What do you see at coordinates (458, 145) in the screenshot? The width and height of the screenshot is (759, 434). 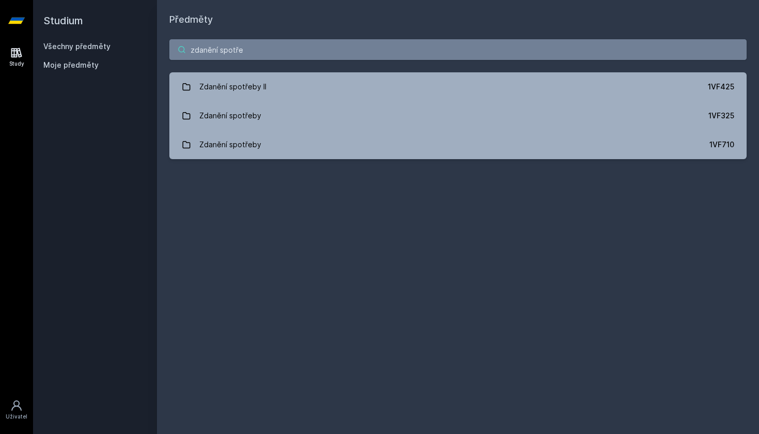 I see `a: Zdanění spotřeby 1VF710` at bounding box center [458, 145].